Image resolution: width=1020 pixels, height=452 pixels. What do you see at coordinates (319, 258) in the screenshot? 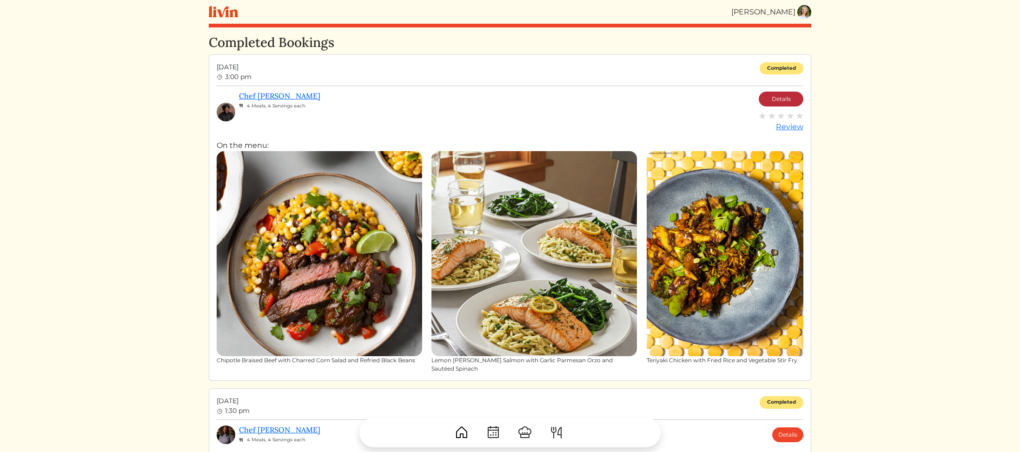
I see `a: Chipotle Braised Beef with Charred Corn Salad and Refried Black Beans` at bounding box center [319, 258].